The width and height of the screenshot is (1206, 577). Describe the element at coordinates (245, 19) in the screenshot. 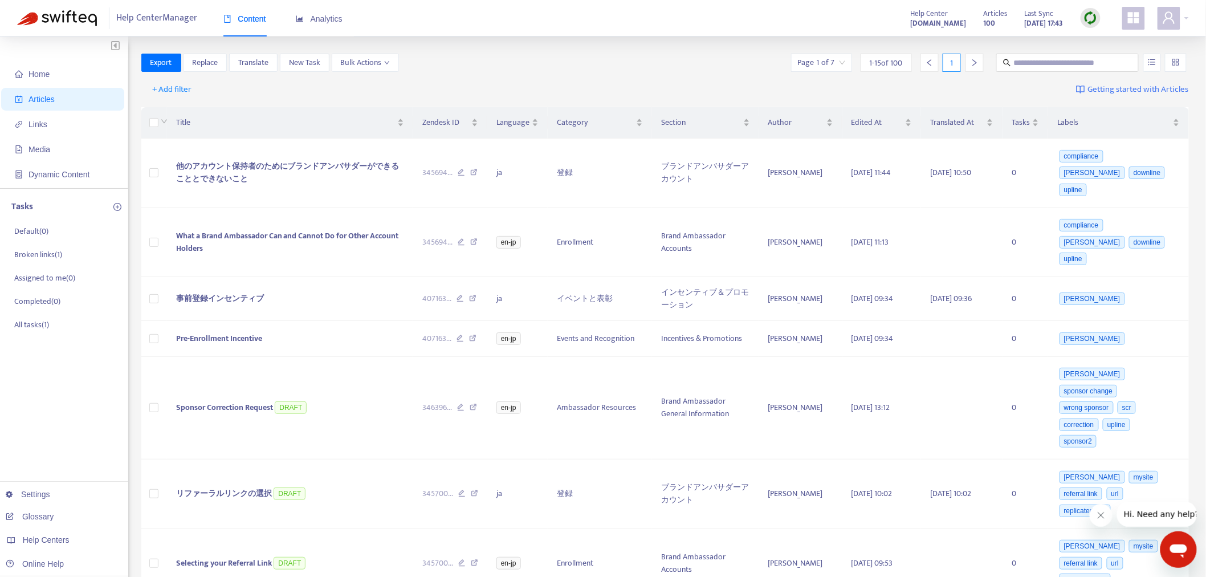

I see `span: Content` at that location.